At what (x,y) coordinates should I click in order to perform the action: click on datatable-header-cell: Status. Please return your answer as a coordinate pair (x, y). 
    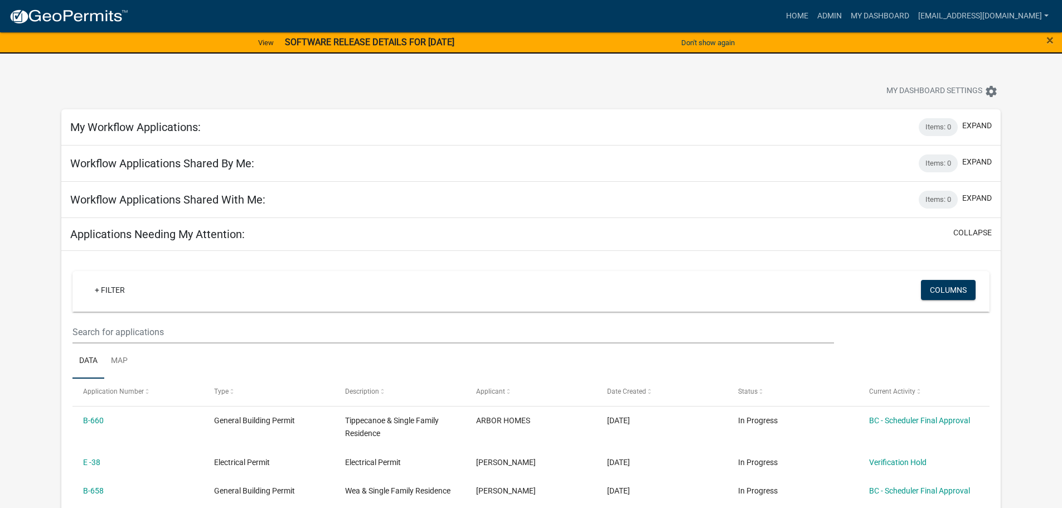
    Looking at the image, I should click on (792, 392).